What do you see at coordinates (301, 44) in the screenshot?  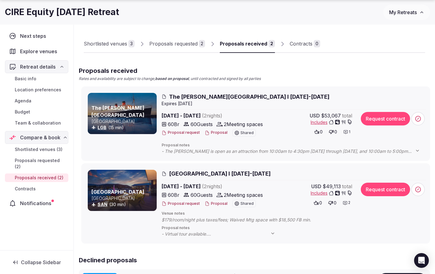 I see `div: Contracts` at bounding box center [301, 44].